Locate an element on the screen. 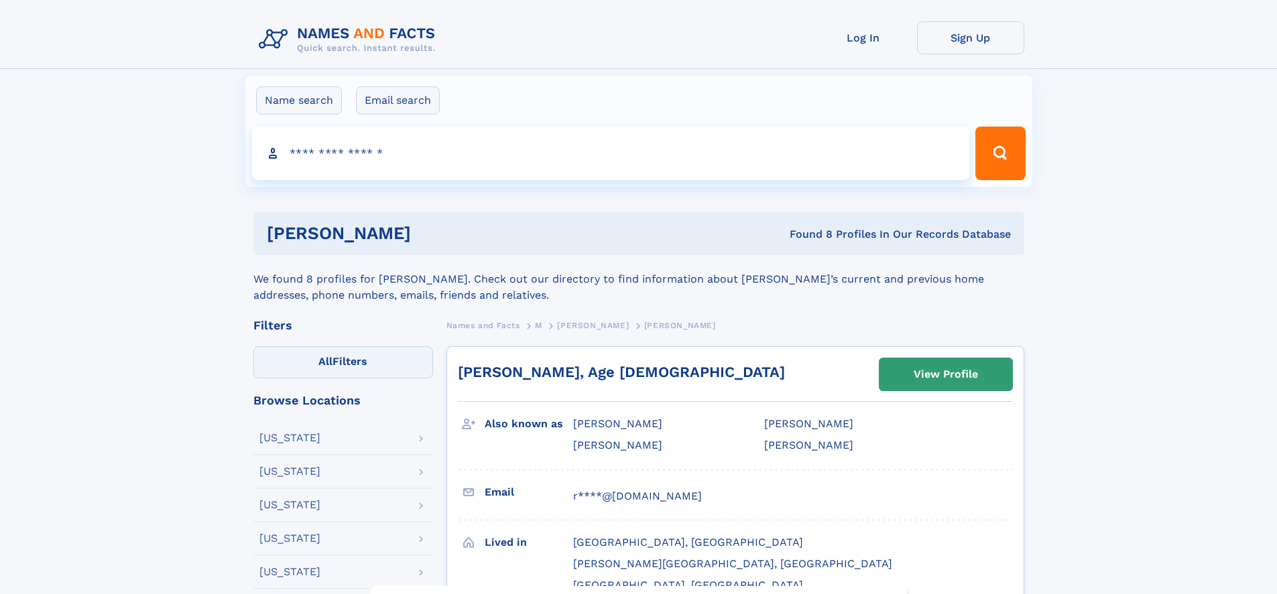 This screenshot has height=594, width=1277. div: View Profile is located at coordinates (946, 375).